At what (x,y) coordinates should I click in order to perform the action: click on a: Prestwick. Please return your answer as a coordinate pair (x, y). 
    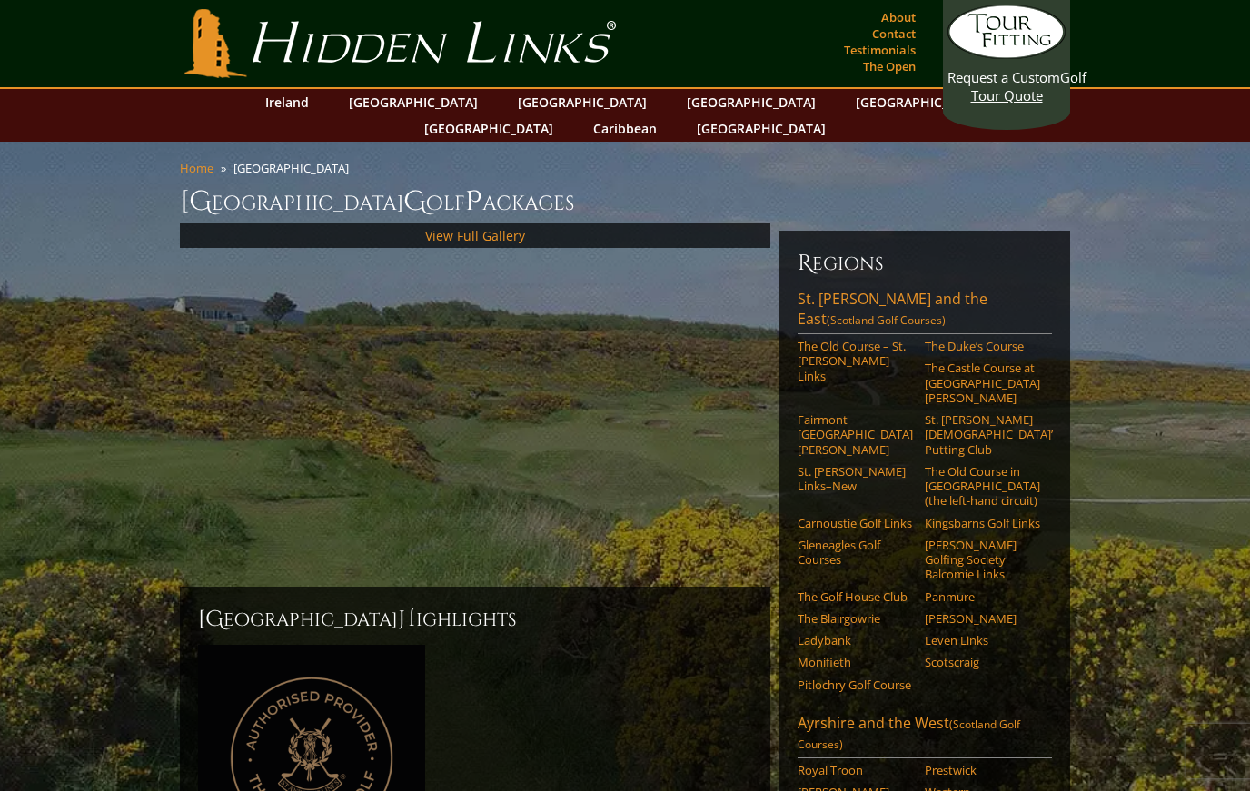
    Looking at the image, I should click on (982, 770).